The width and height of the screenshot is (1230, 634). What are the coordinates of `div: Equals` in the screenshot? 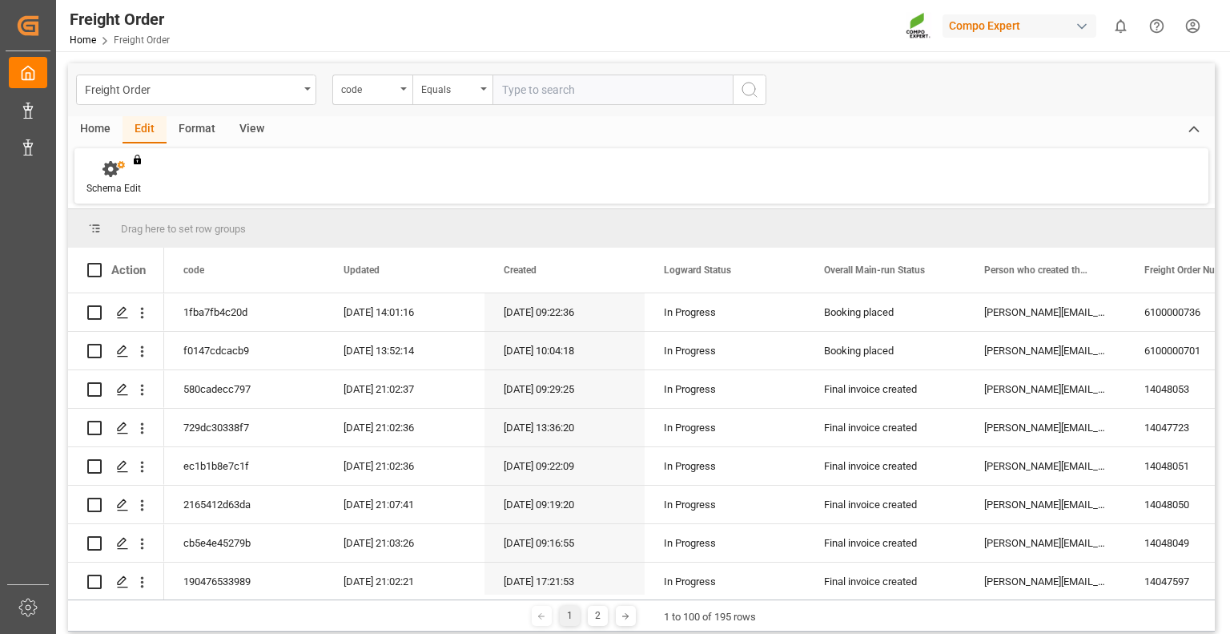 It's located at (449, 87).